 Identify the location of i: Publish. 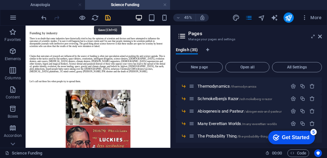
(289, 18).